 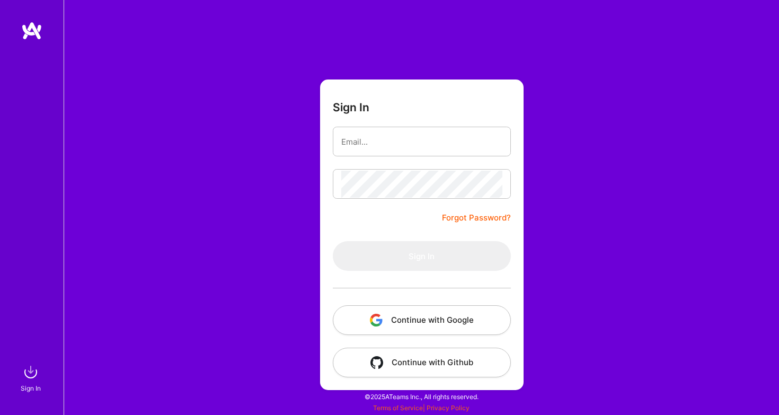 I want to click on h3: Sign In, so click(x=351, y=107).